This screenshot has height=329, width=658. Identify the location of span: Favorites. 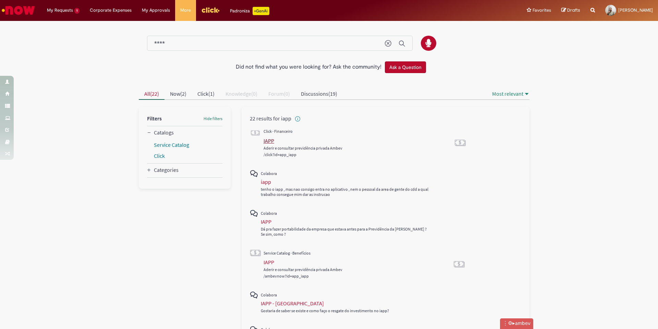
(542, 10).